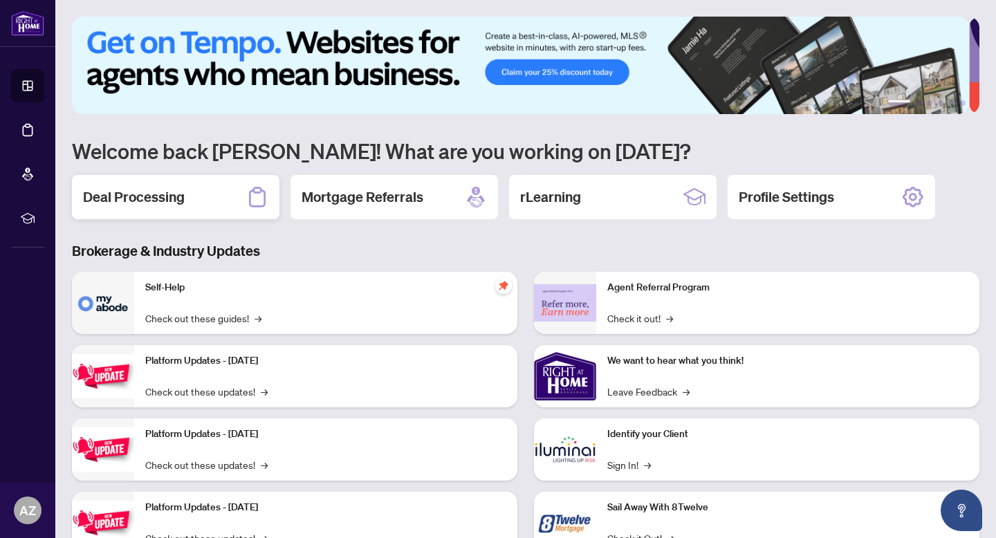 Image resolution: width=996 pixels, height=538 pixels. What do you see at coordinates (788, 361) in the screenshot?
I see `p: We want to hear what you think!` at bounding box center [788, 361].